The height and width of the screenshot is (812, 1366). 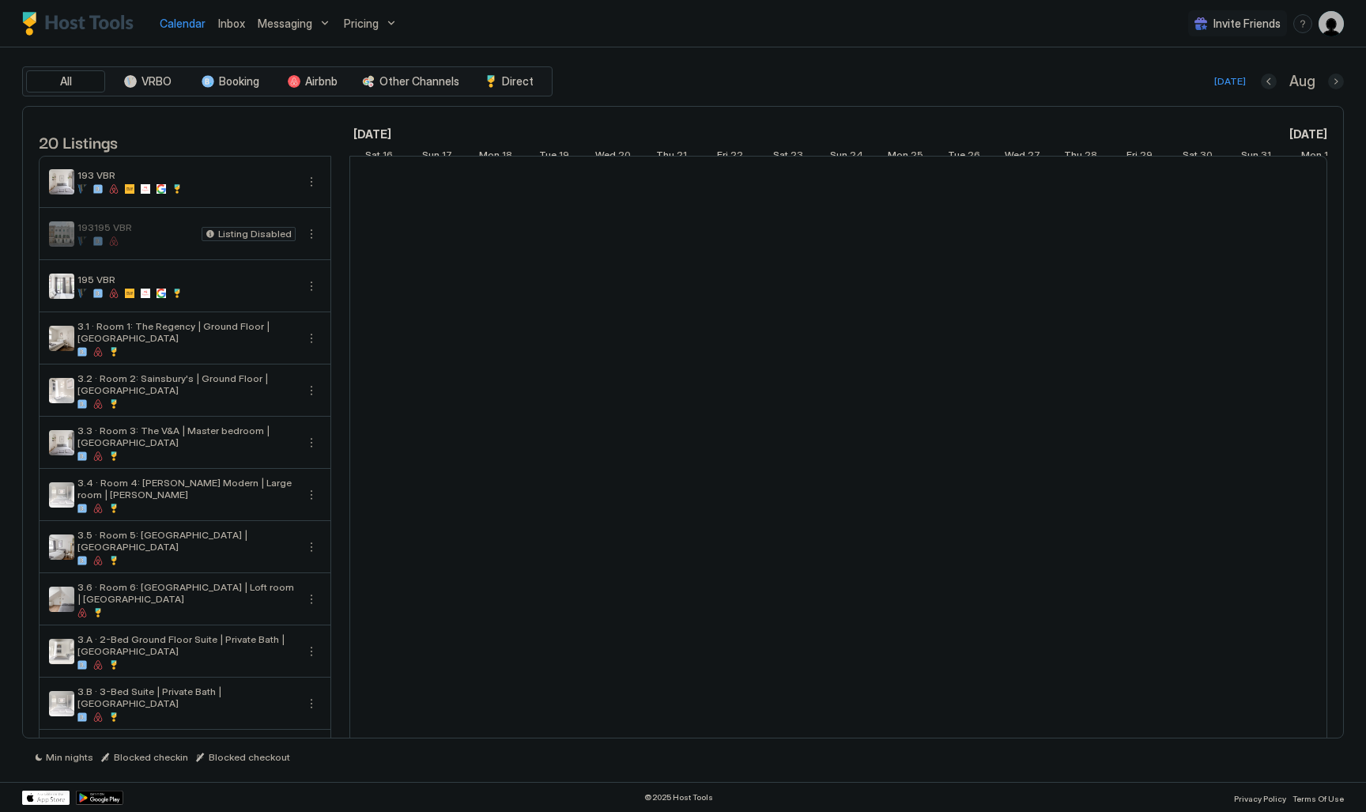 What do you see at coordinates (1265, 156) in the screenshot?
I see `span: 31` at bounding box center [1265, 156].